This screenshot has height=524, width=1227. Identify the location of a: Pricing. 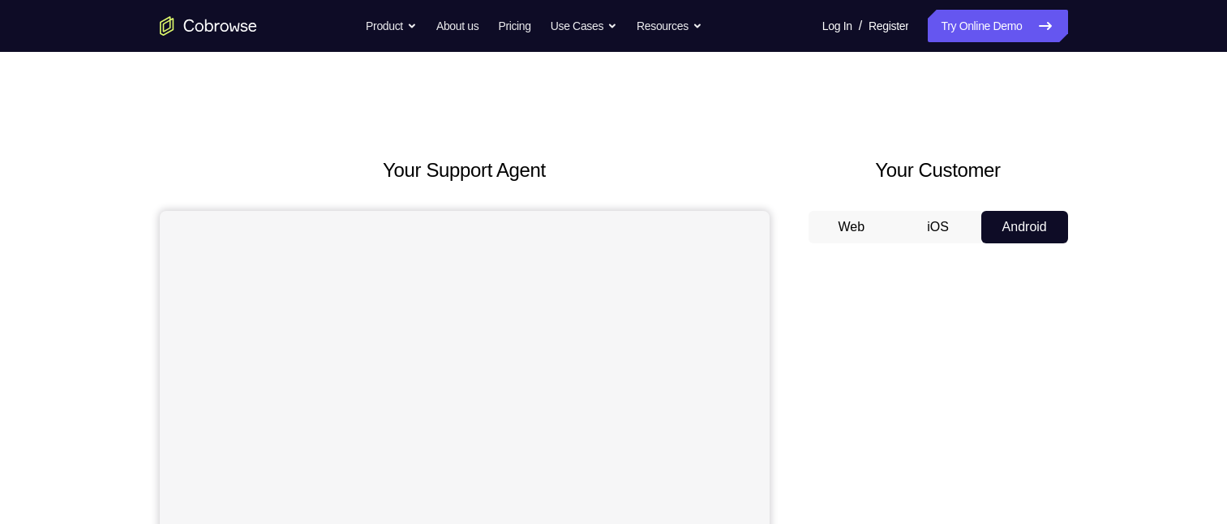
(514, 26).